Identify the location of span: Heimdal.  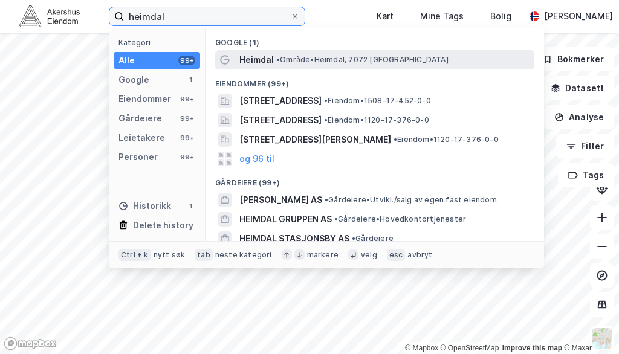
(256, 60).